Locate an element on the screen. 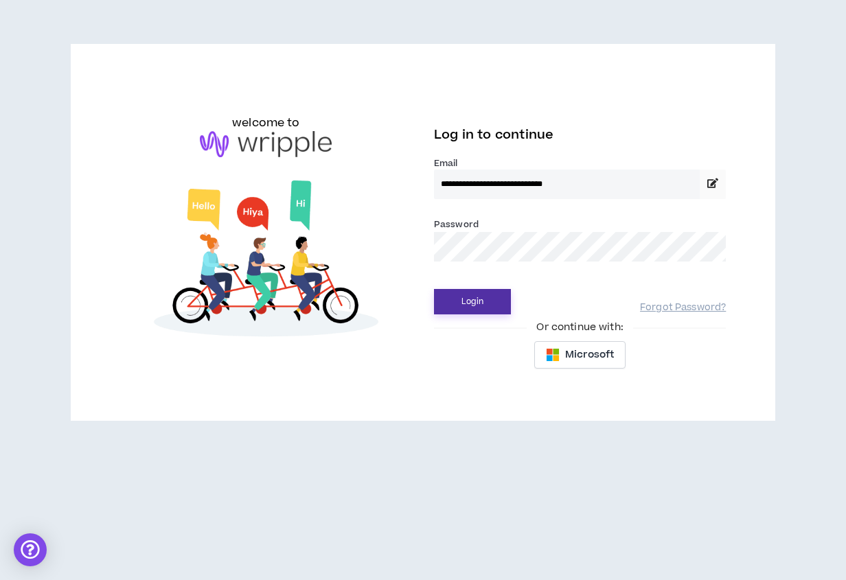 This screenshot has height=580, width=846. span: Or continue with: is located at coordinates (579, 327).